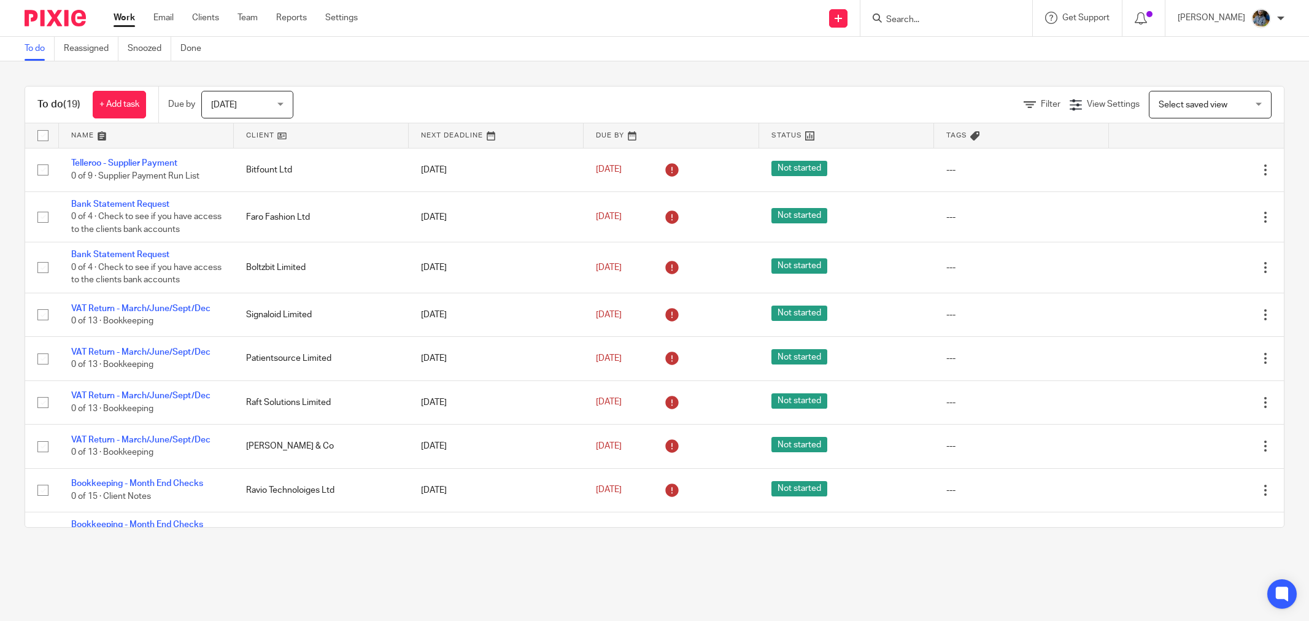 The width and height of the screenshot is (1309, 621). What do you see at coordinates (321, 268) in the screenshot?
I see `td: Boltzbit Limited` at bounding box center [321, 268].